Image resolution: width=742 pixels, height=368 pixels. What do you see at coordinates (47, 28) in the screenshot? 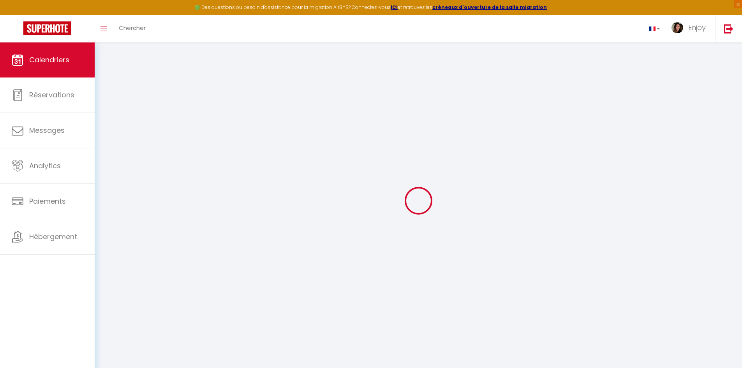
I see `img: Super Booking` at bounding box center [47, 28].